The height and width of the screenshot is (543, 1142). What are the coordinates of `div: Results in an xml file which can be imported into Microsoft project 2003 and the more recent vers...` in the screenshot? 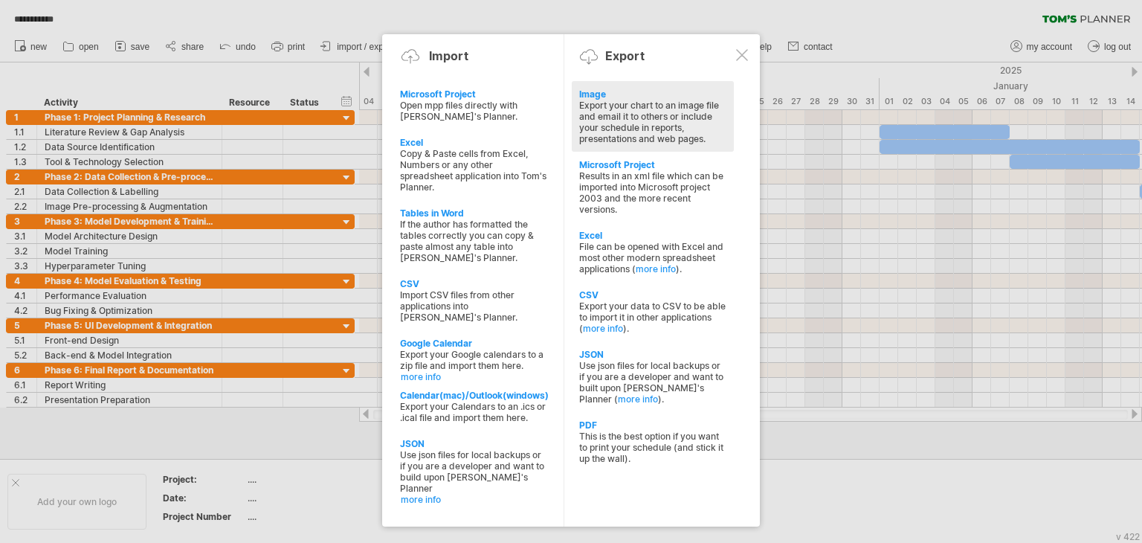 It's located at (653, 193).